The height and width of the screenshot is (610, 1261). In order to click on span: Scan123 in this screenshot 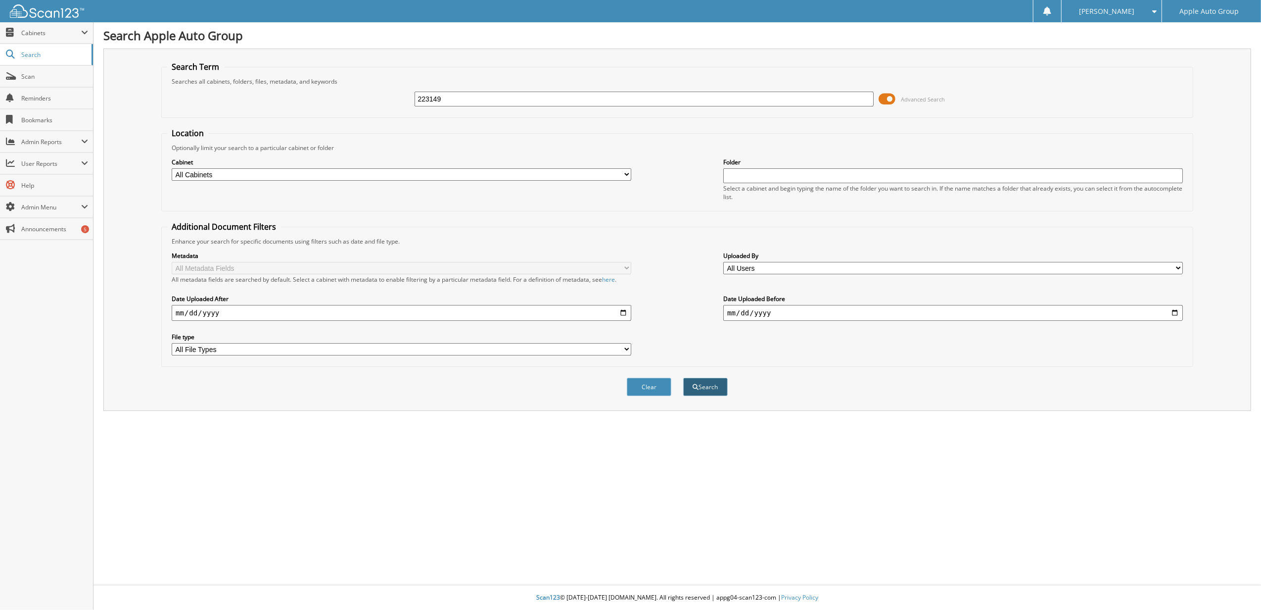, I will do `click(548, 597)`.